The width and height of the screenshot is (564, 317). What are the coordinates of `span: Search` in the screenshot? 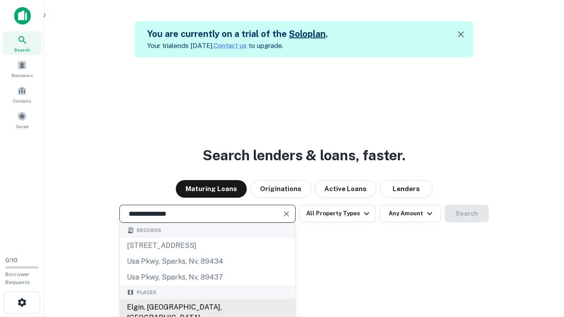 It's located at (22, 50).